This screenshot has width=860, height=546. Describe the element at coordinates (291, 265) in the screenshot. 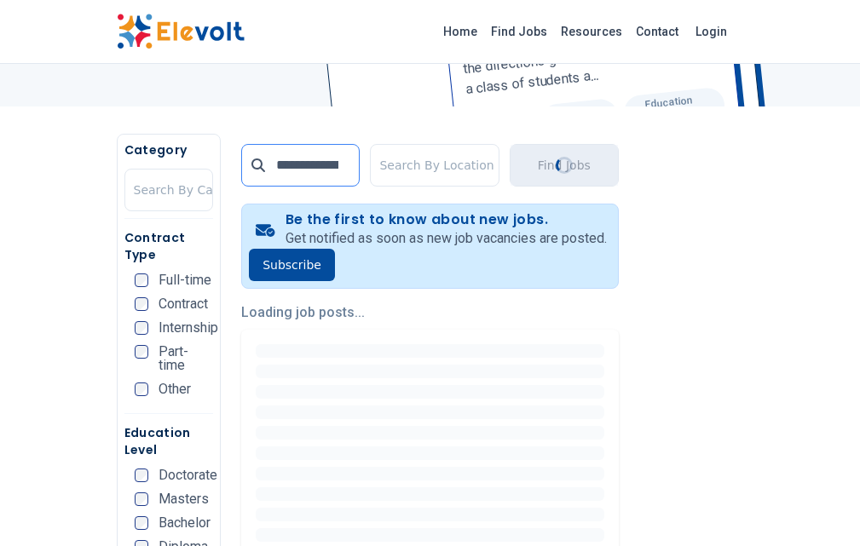

I see `button: Subscribe` at that location.